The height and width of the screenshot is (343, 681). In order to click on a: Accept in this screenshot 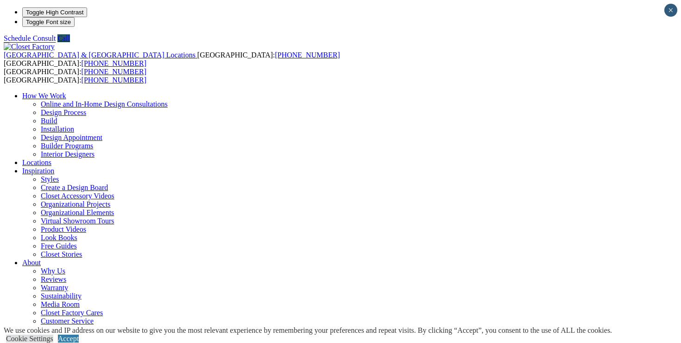, I will do `click(68, 338)`.